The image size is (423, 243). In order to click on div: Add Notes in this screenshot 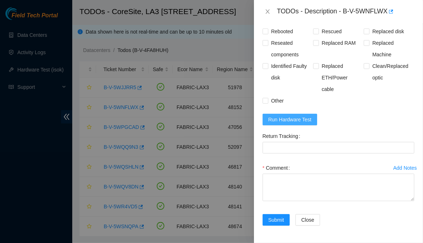, I will do `click(405, 168)`.